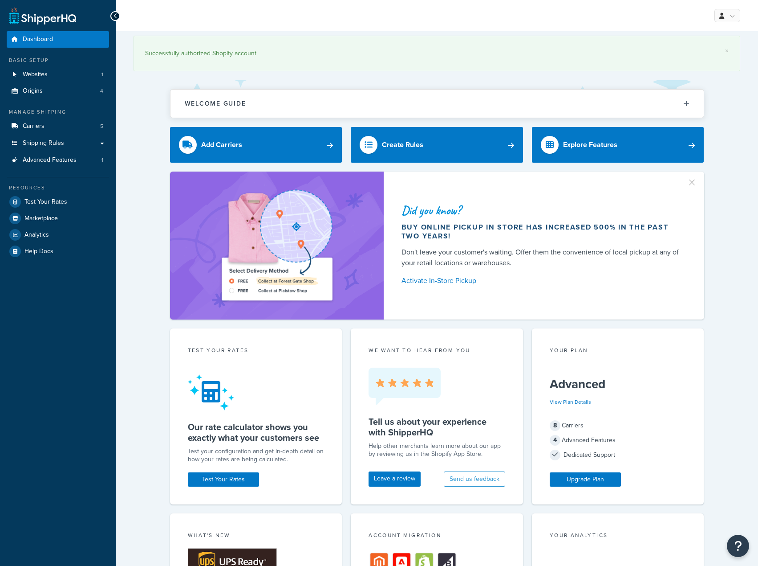 This screenshot has height=566, width=758. I want to click on button: Open Resource Center, so click(738, 546).